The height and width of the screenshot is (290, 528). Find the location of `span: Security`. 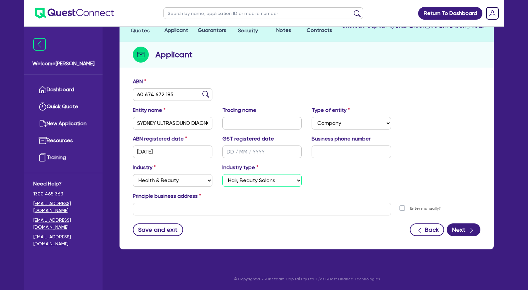

span: Security is located at coordinates (248, 30).